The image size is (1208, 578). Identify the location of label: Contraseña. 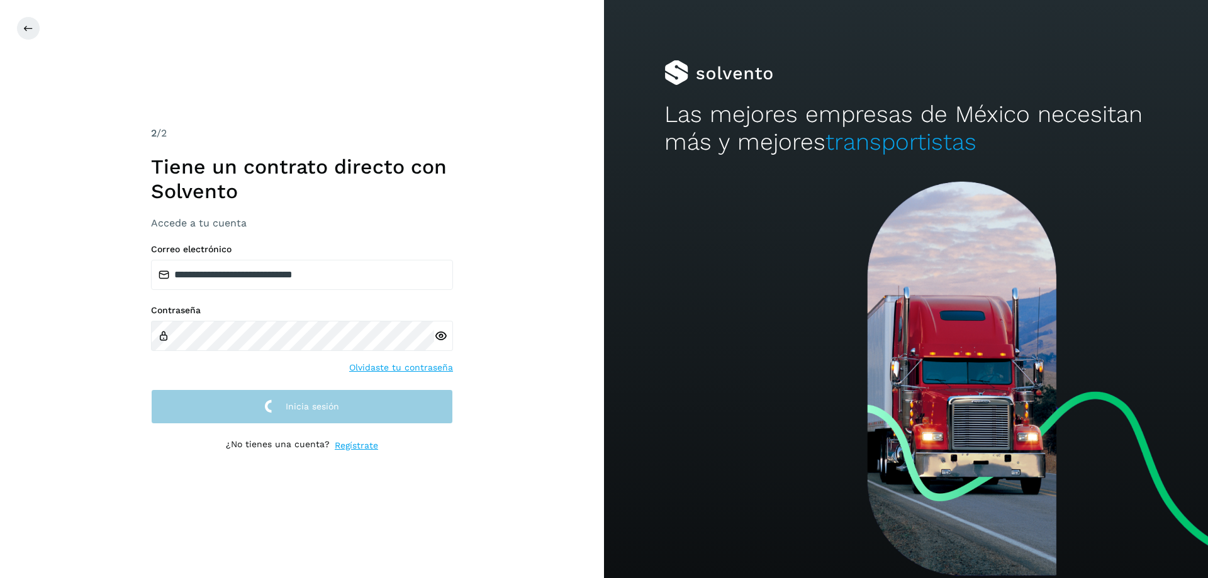
(302, 310).